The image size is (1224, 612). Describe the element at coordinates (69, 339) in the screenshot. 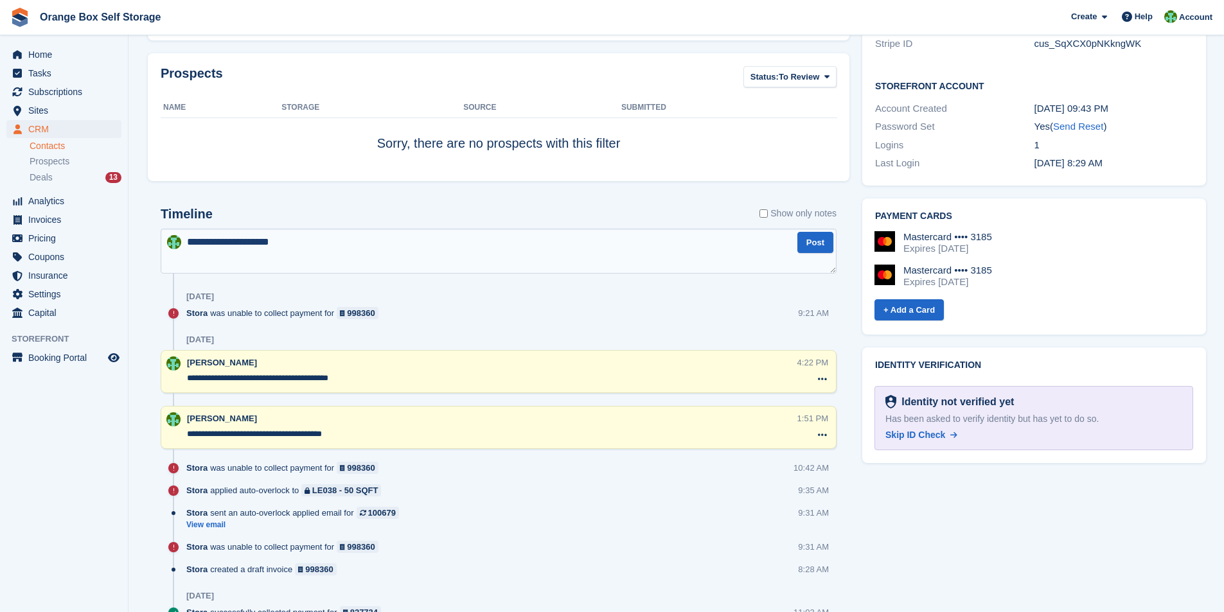

I see `span: Storefront` at that location.